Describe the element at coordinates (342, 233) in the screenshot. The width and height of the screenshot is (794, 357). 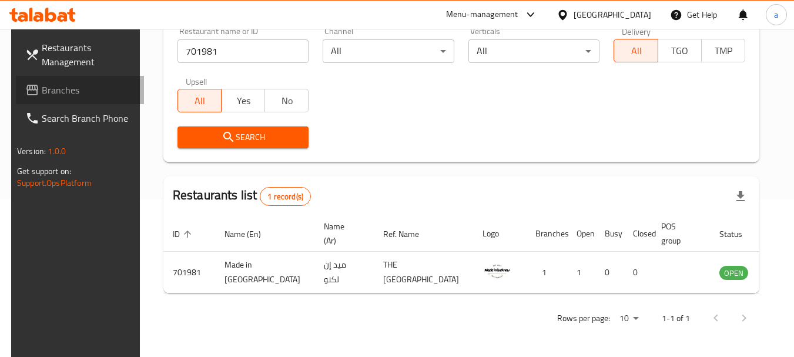
I see `span: Name (Ar)` at that location.